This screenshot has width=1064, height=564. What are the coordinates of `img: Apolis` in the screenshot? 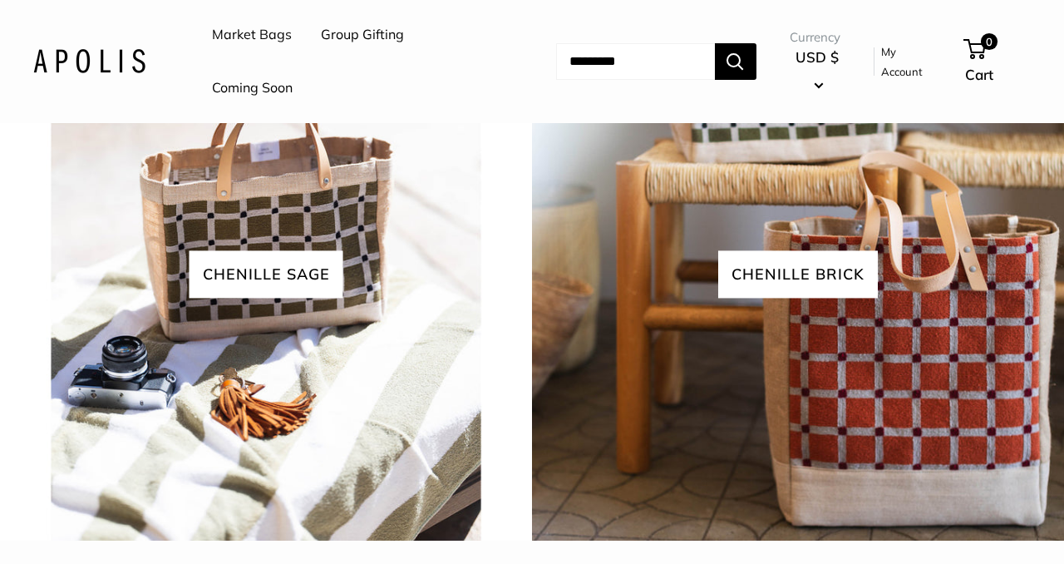 It's located at (89, 61).